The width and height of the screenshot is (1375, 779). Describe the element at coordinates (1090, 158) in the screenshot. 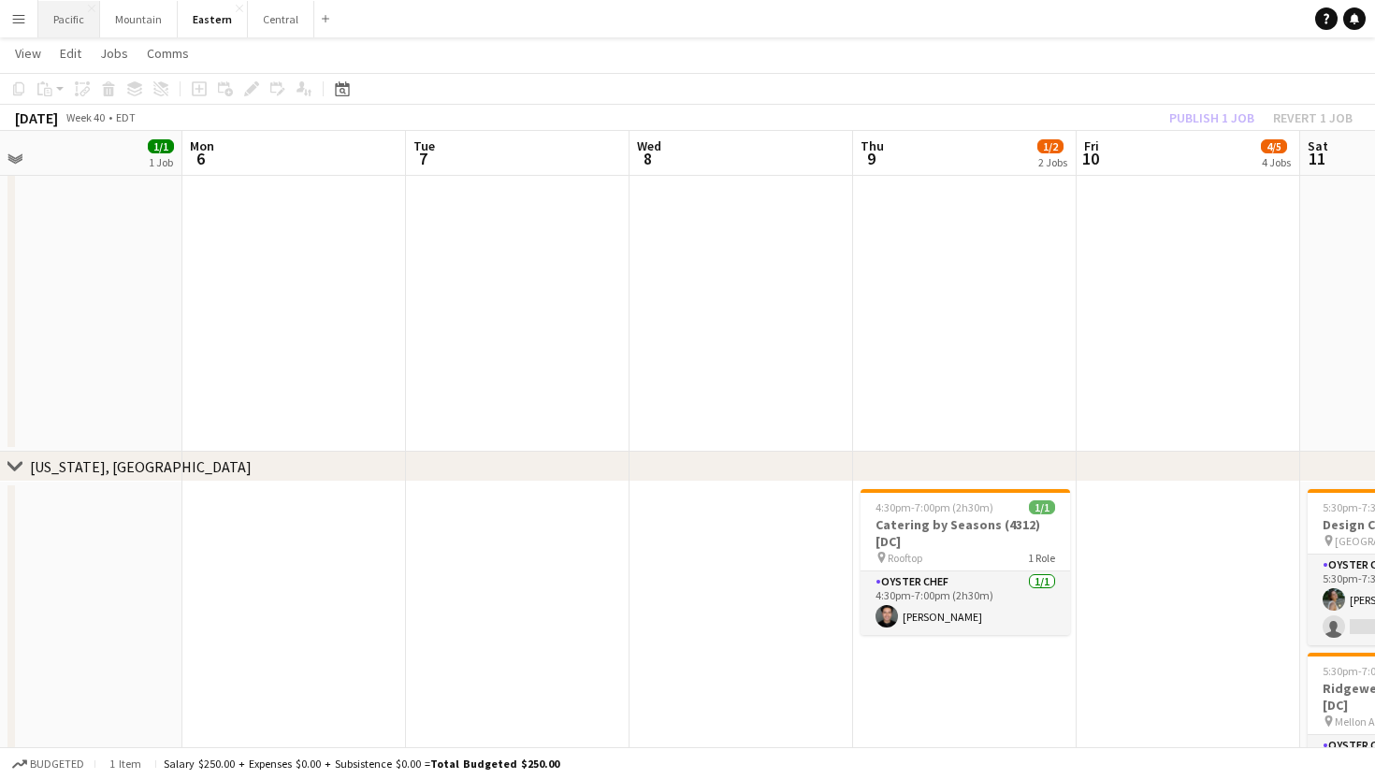

I see `span: 10` at that location.